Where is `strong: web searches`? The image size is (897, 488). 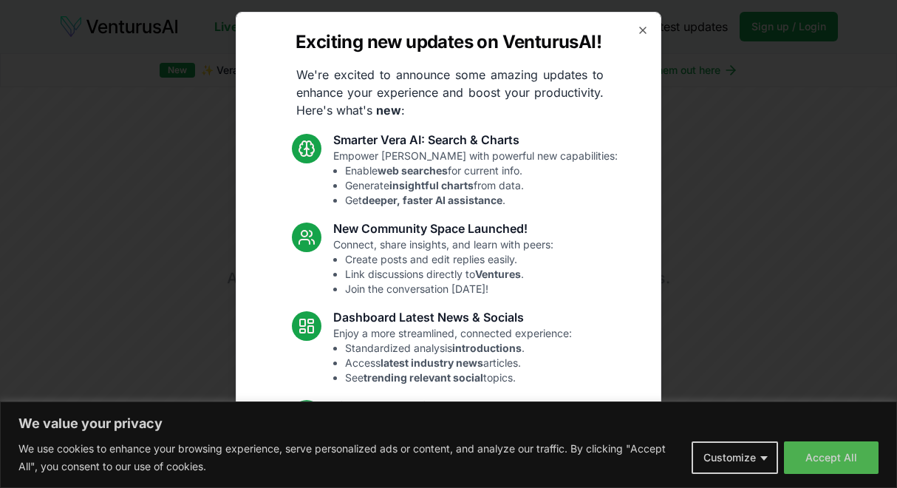
strong: web searches is located at coordinates (412, 170).